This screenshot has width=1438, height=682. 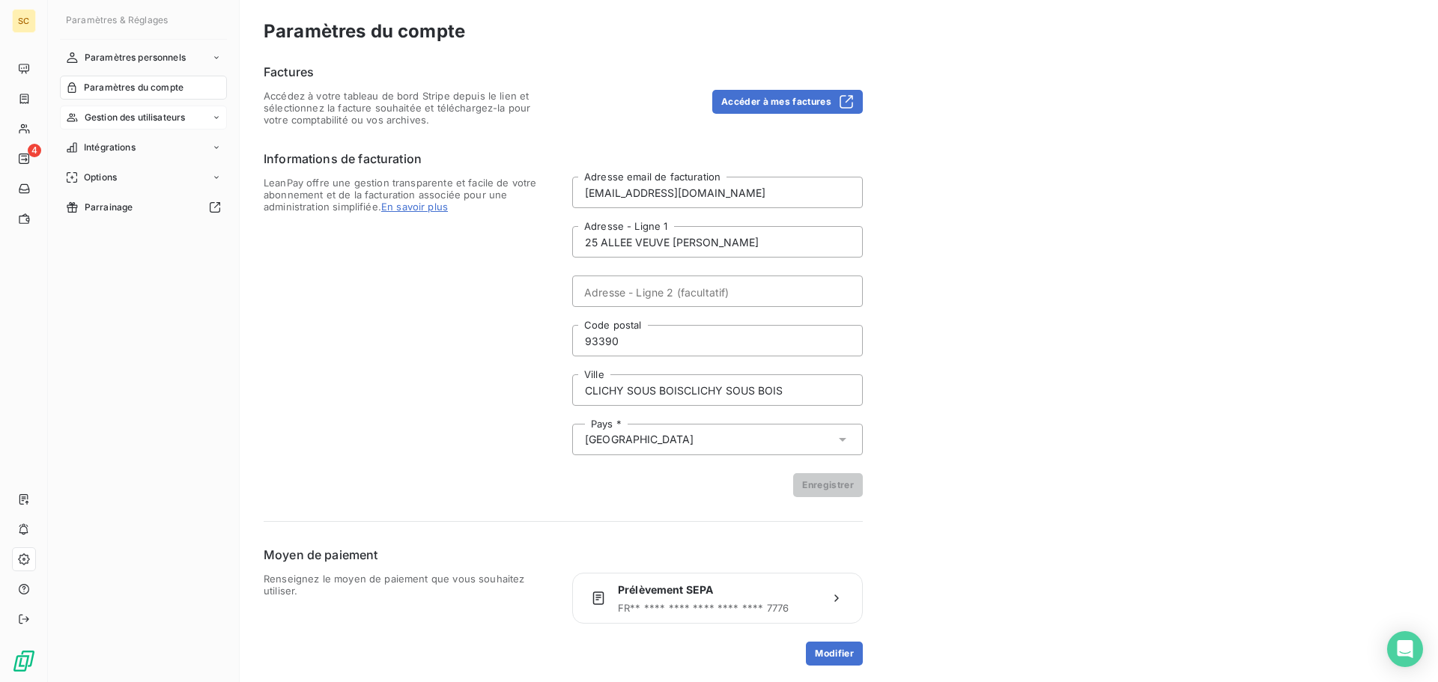 I want to click on h3: Paramètres du compte, so click(x=839, y=31).